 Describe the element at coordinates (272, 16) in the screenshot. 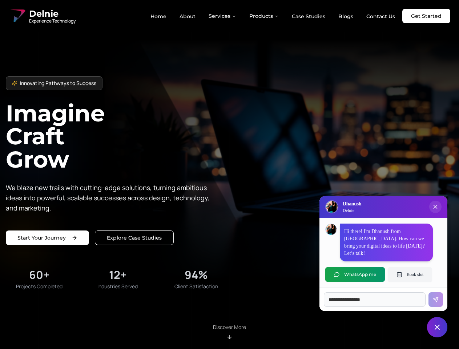

I see `nav: Main` at that location.